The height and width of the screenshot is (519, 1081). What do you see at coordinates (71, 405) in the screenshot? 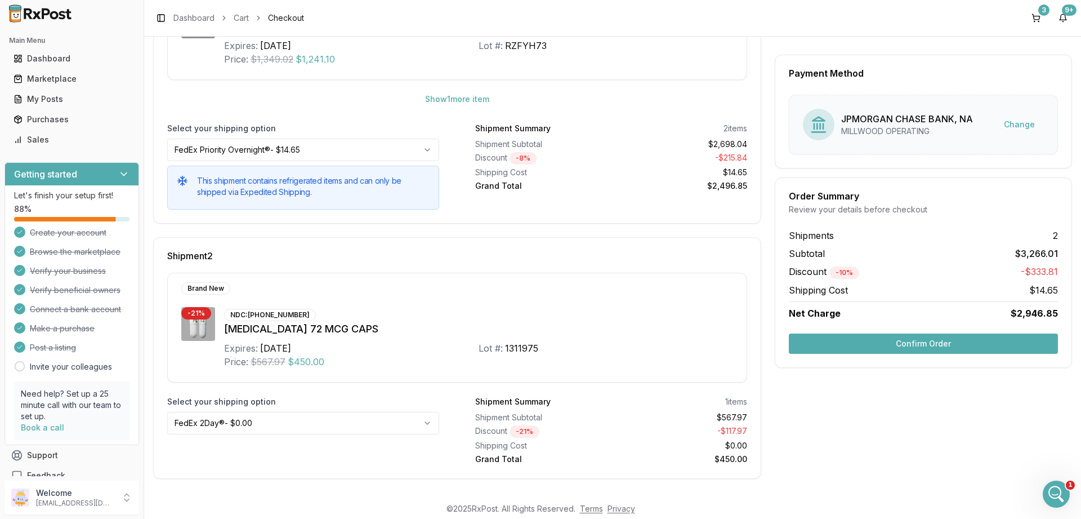
I see `p: Need help? Set up a 25 minute call with our team to set up.` at bounding box center [71, 405].